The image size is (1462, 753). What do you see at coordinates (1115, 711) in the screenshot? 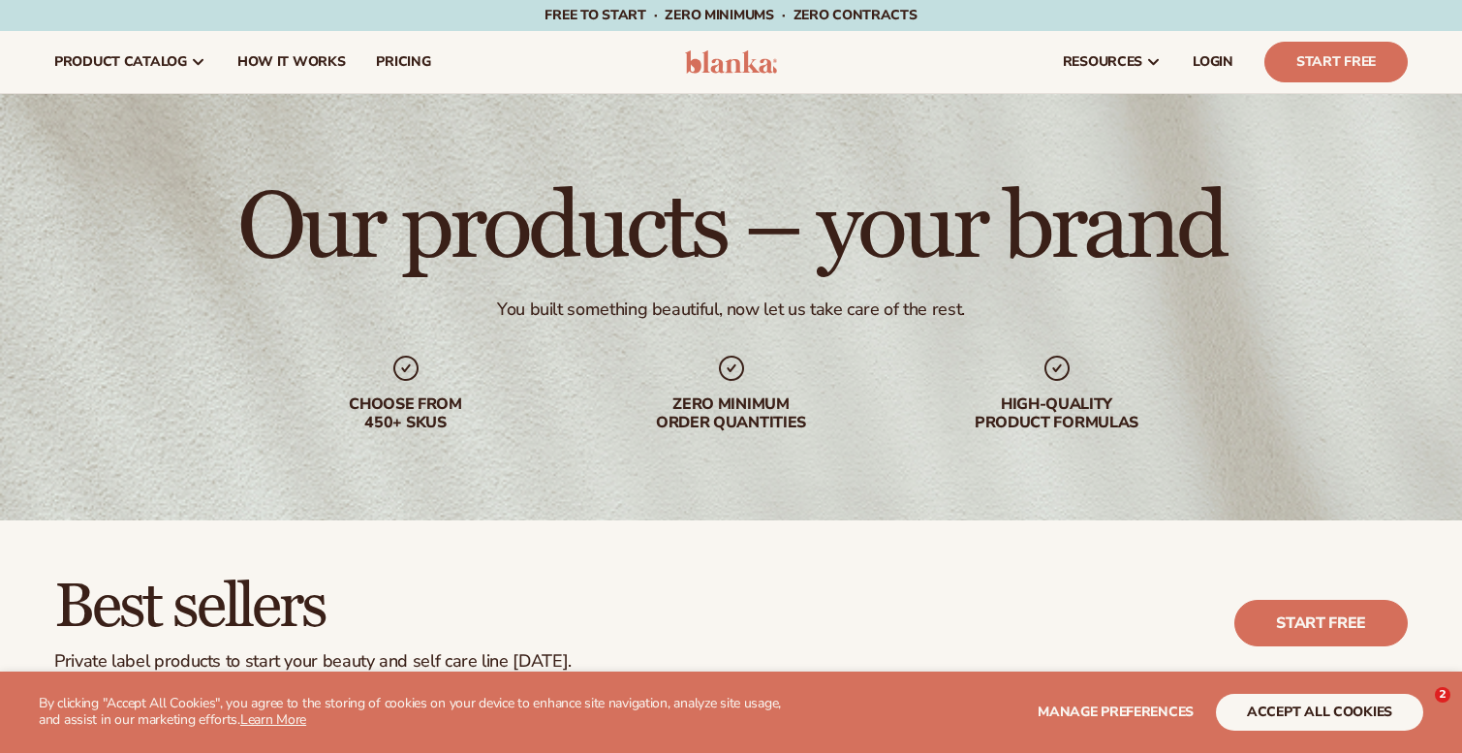
I see `span: Manage preferences` at bounding box center [1115, 711].